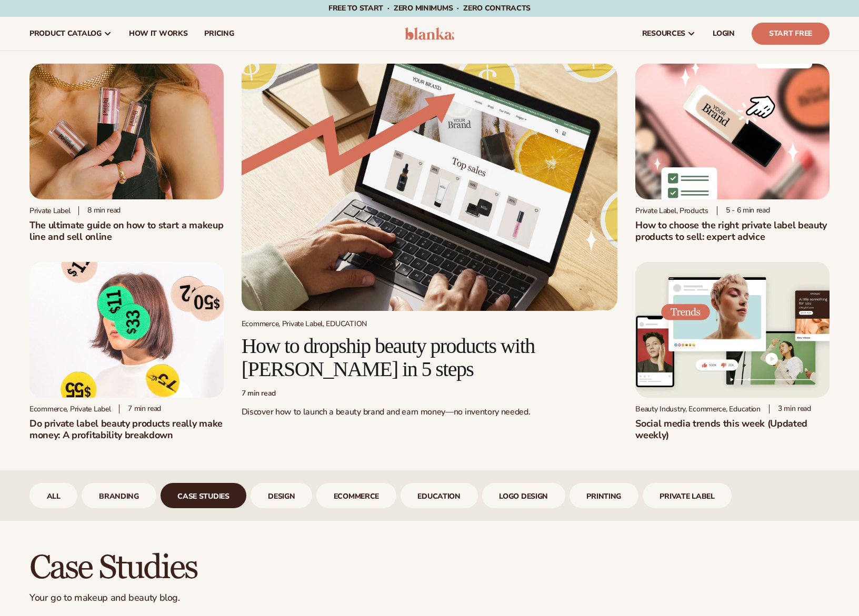 The width and height of the screenshot is (859, 616). What do you see at coordinates (158, 34) in the screenshot?
I see `span: How It Works` at bounding box center [158, 34].